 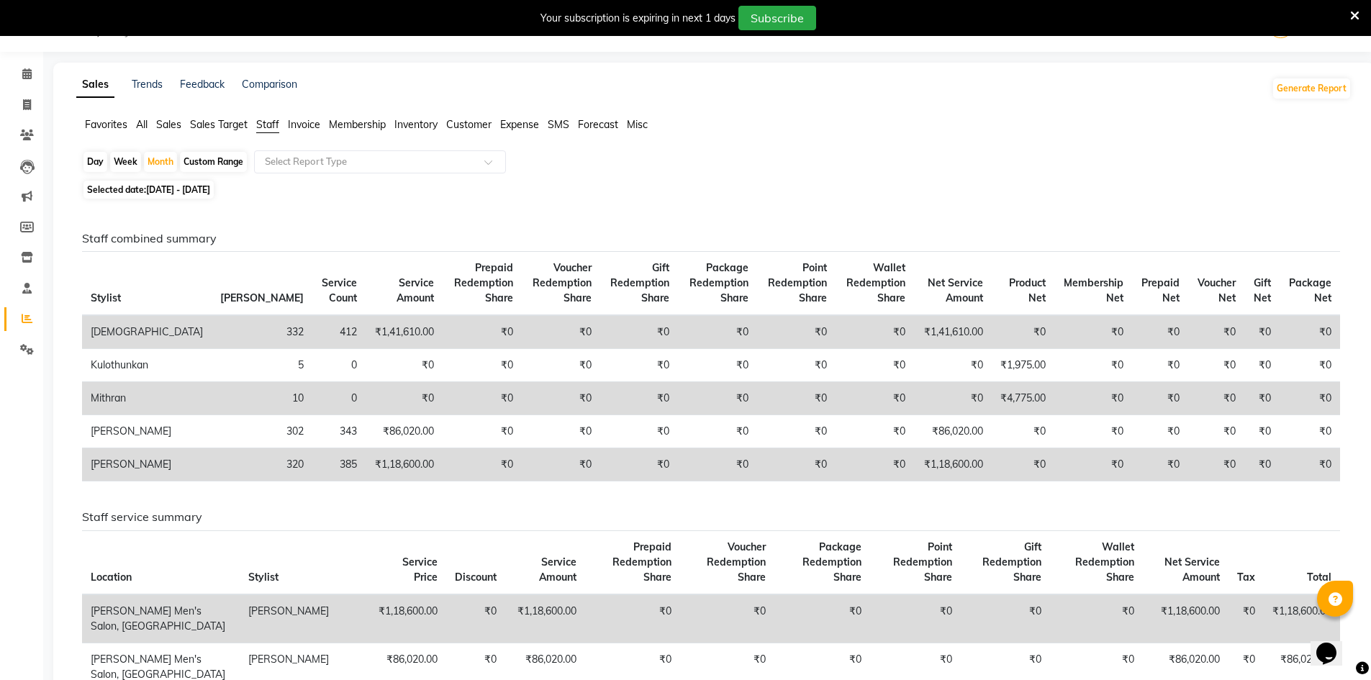 I want to click on span: Membership, so click(x=357, y=124).